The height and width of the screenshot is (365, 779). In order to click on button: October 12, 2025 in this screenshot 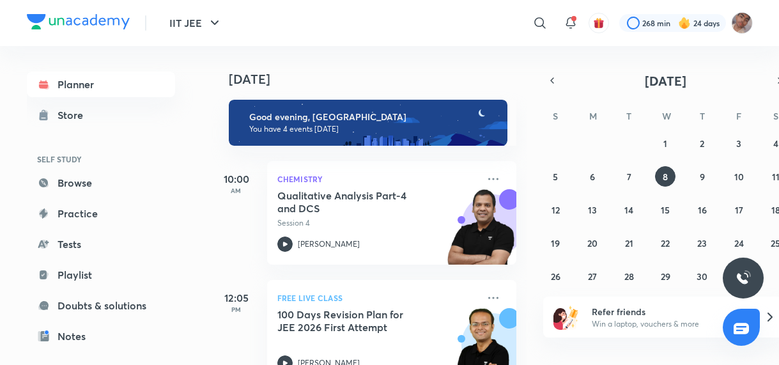, I will do `click(555, 210)`.